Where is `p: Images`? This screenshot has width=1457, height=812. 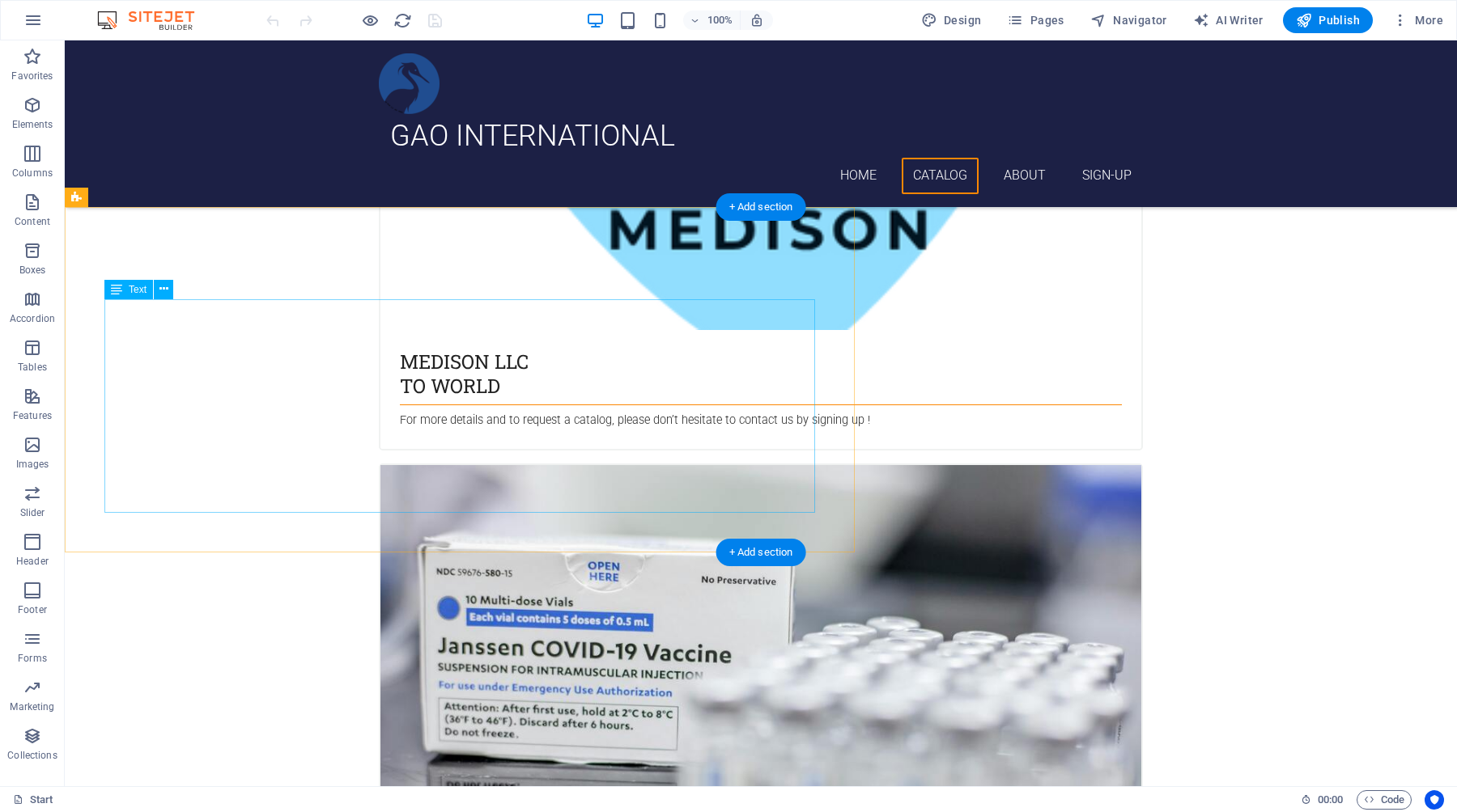
p: Images is located at coordinates (32, 464).